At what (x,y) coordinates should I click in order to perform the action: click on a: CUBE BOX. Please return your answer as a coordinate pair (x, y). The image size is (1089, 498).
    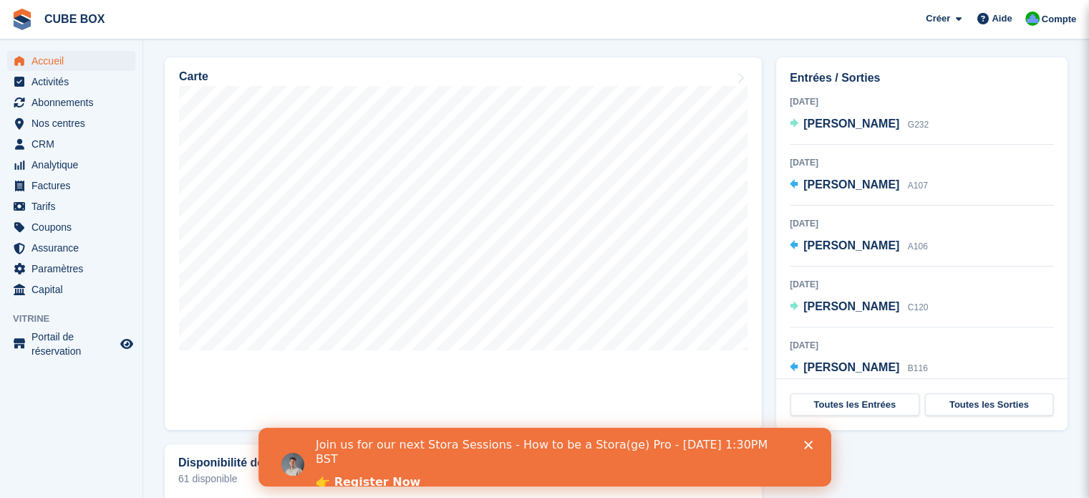
    Looking at the image, I should click on (74, 19).